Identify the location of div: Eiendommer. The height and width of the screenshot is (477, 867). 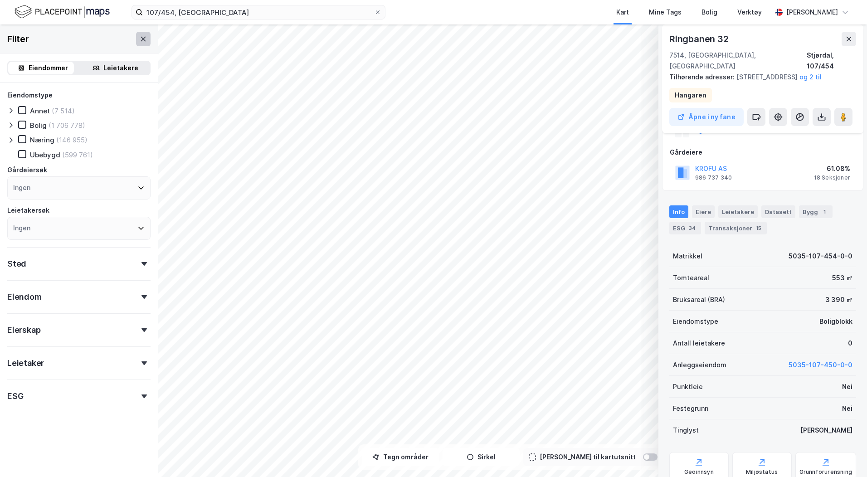
(48, 68).